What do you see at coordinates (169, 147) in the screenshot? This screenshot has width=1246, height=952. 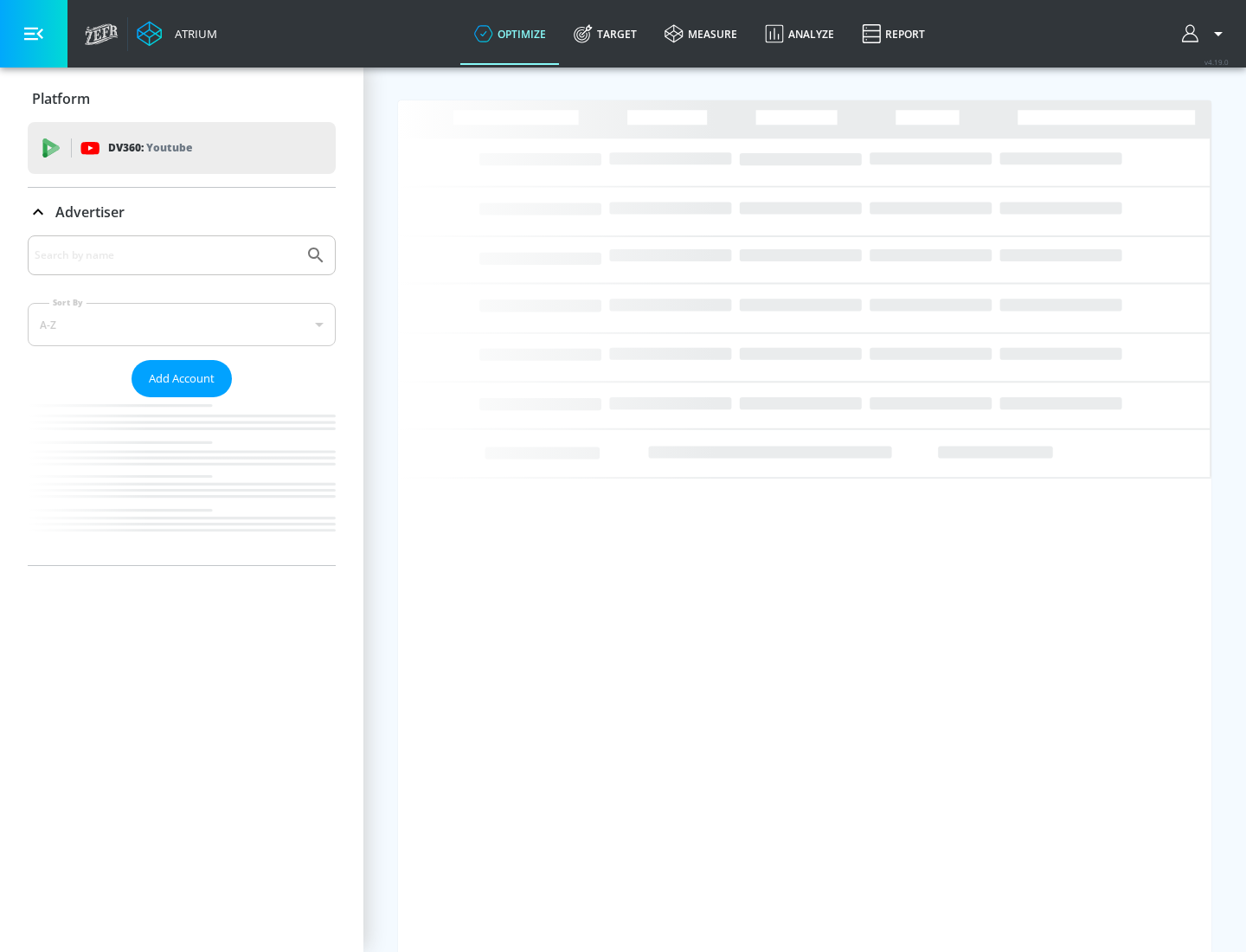 I see `p: Youtube` at bounding box center [169, 147].